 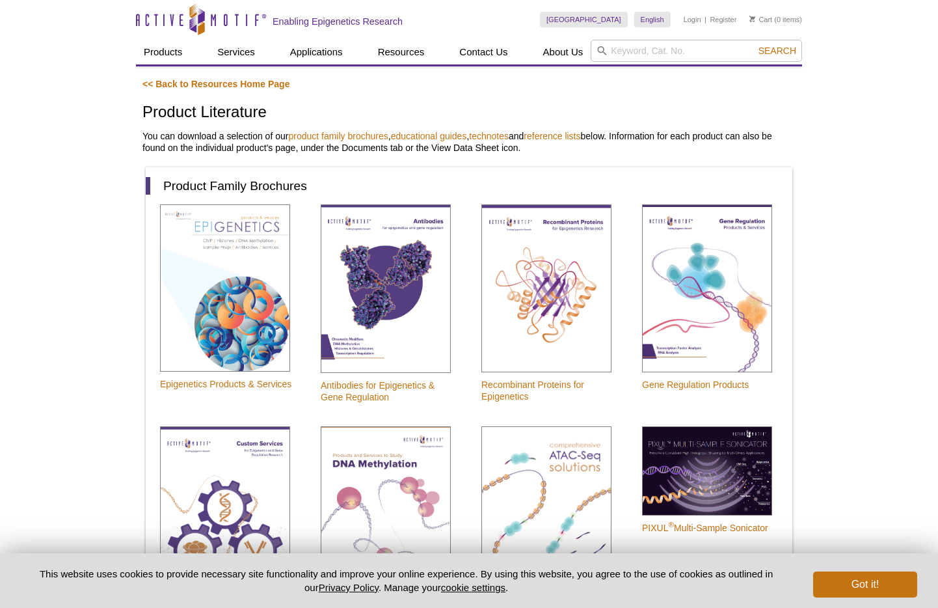 I want to click on button: Search, so click(x=777, y=51).